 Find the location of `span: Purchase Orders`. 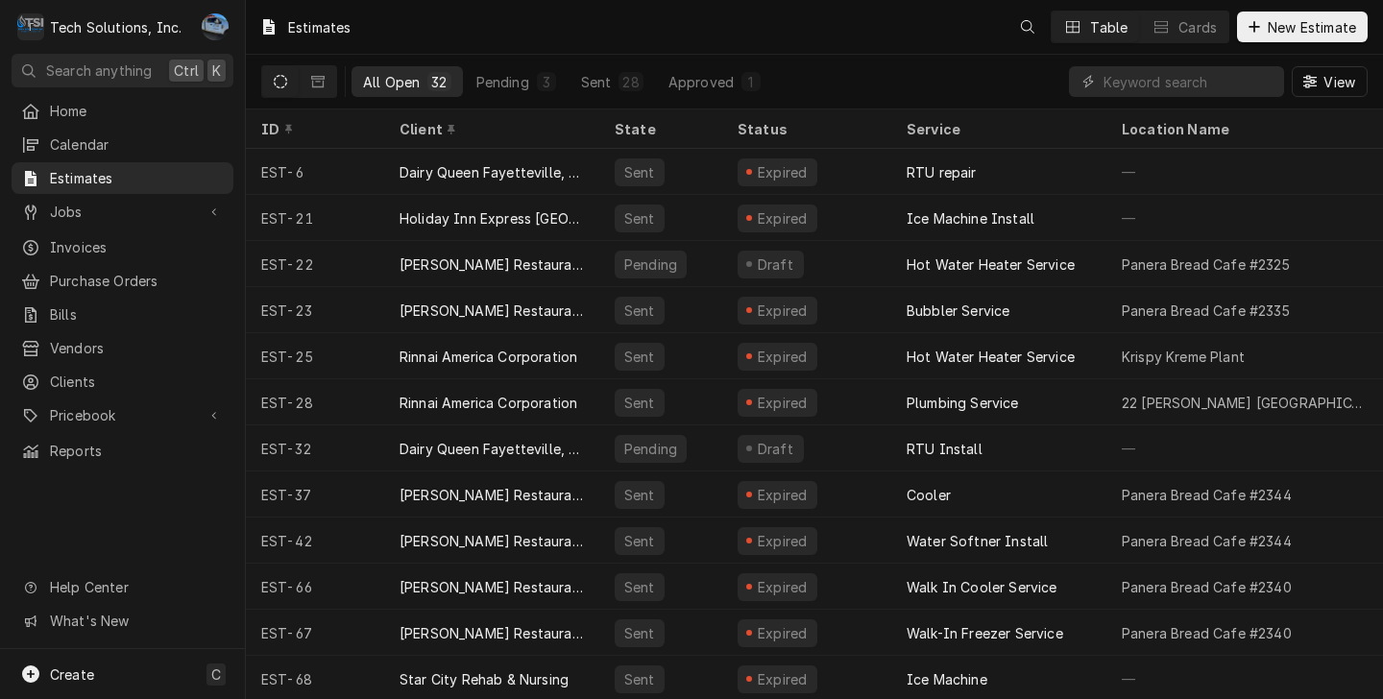

span: Purchase Orders is located at coordinates (136, 280).